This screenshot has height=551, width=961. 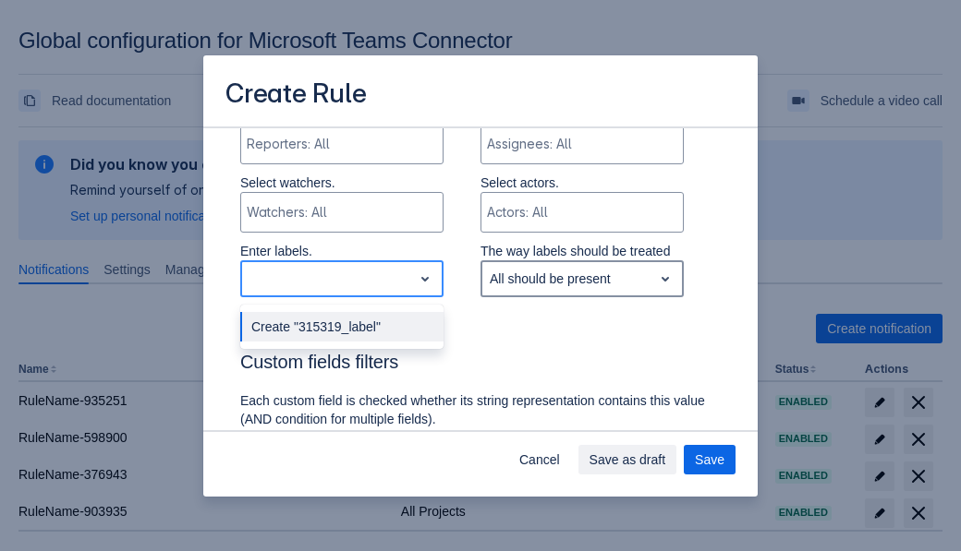 What do you see at coordinates (539, 460) in the screenshot?
I see `button: Cancel` at bounding box center [539, 460].